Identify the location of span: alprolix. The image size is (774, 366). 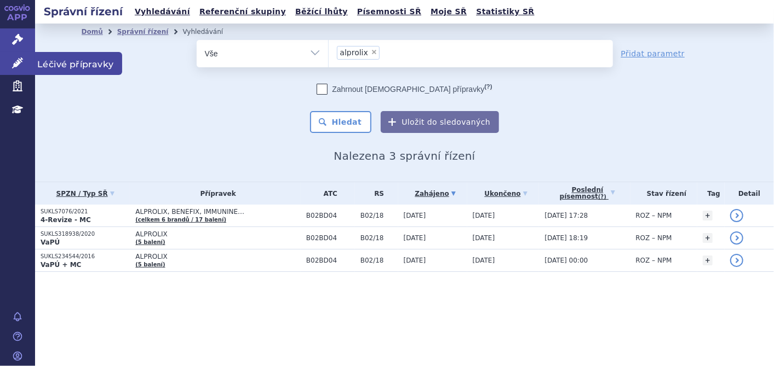
(354, 53).